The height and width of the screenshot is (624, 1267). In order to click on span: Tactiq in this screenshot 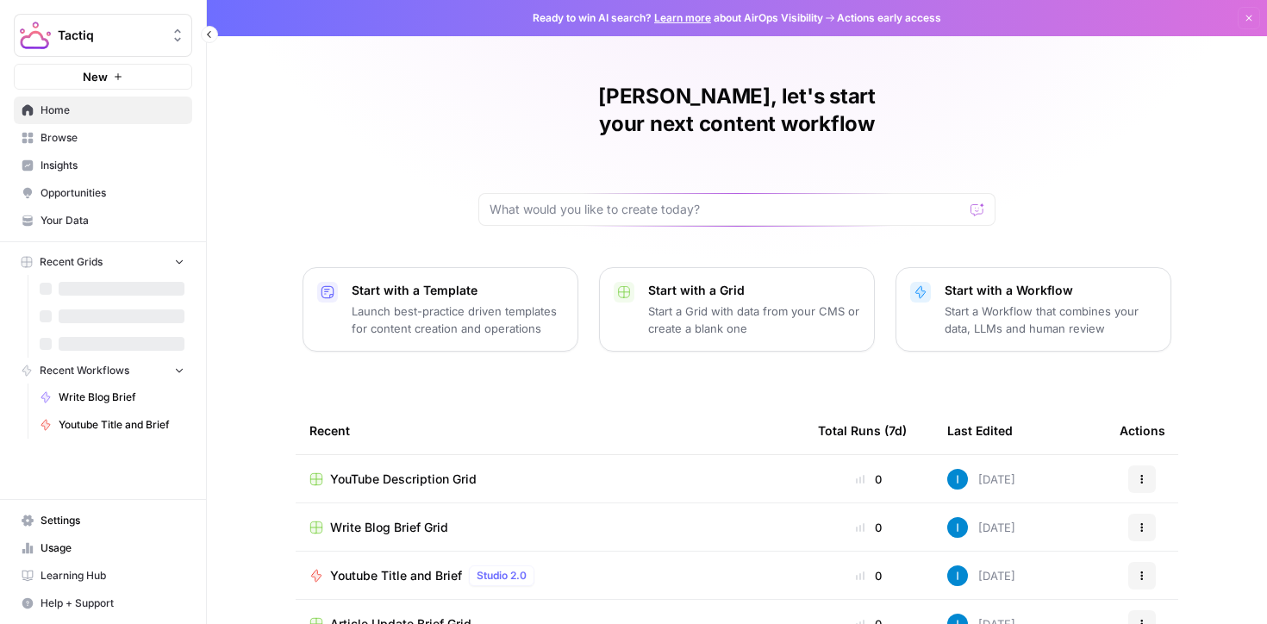, I will do `click(109, 35)`.